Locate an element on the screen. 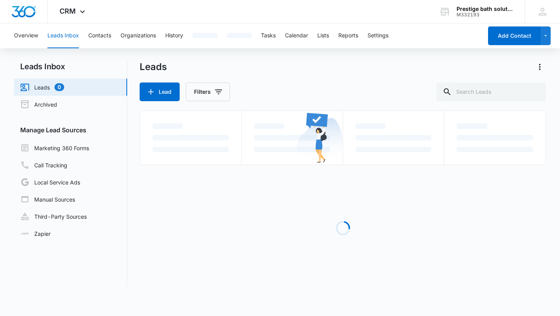  a: Local Service Ads is located at coordinates (50, 182).